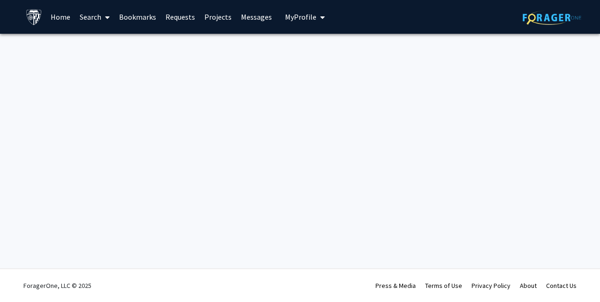  I want to click on a: Home, so click(60, 17).